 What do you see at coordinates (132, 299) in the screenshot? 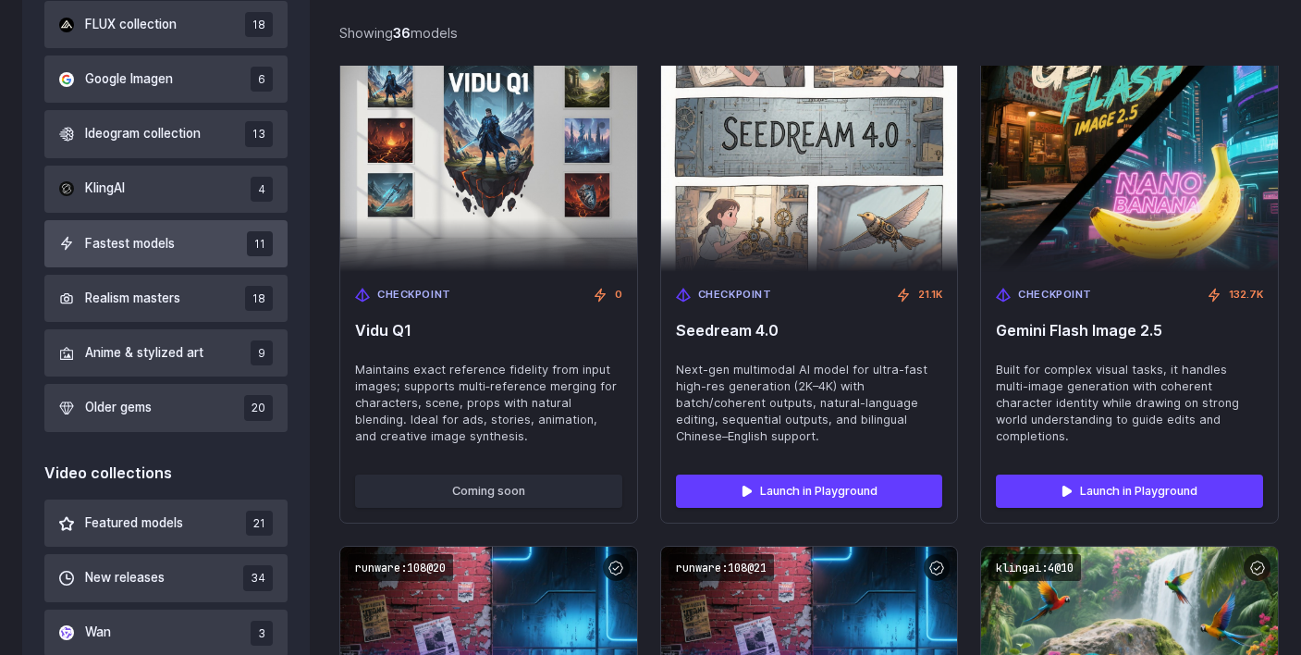
I see `span: Realism masters` at bounding box center [132, 299].